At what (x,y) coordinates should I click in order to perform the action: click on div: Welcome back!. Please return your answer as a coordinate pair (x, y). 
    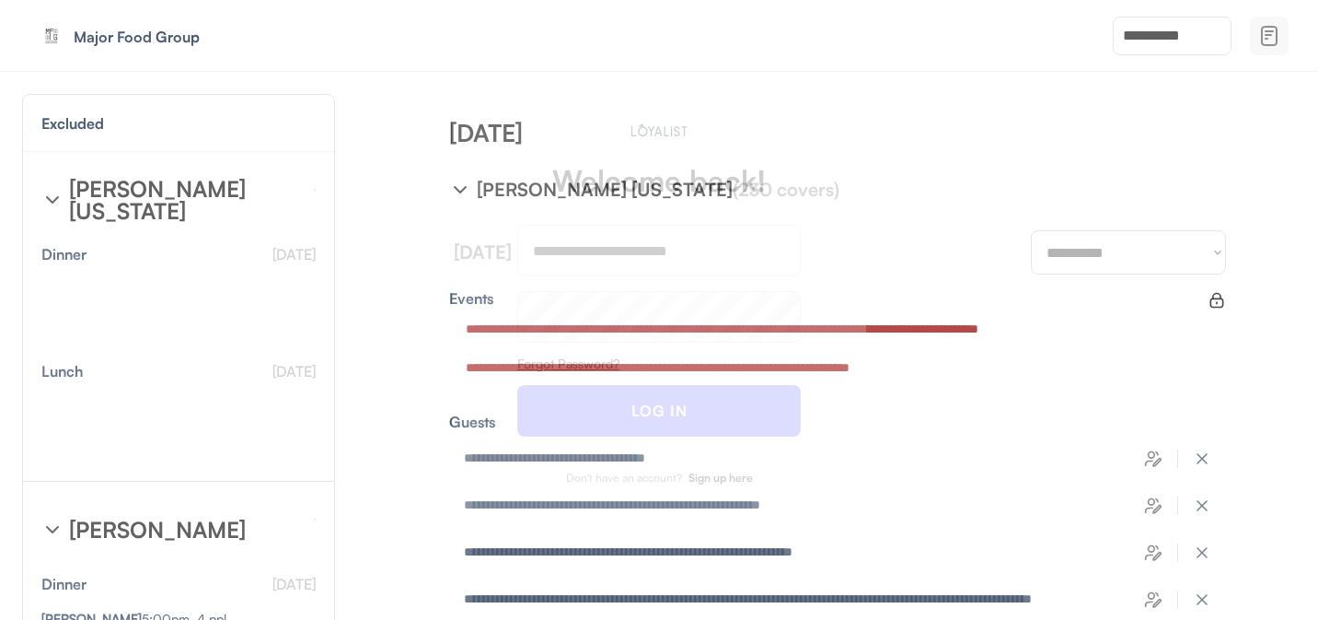
    Looking at the image, I should click on (659, 180).